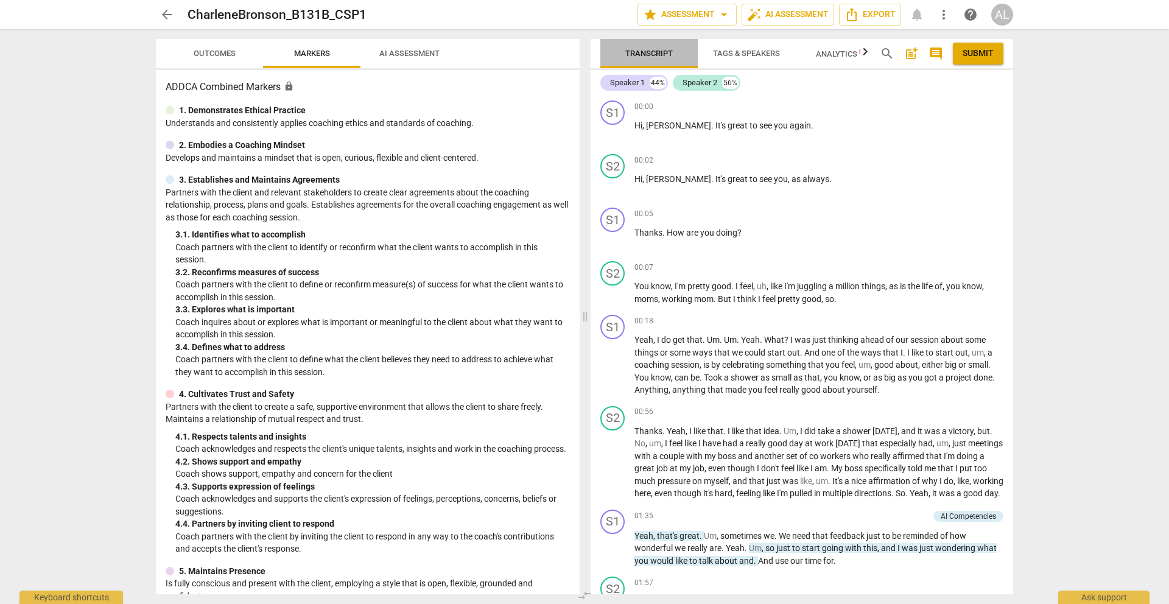 The image size is (1169, 604). Describe the element at coordinates (730, 83) in the screenshot. I see `div: 56%` at that location.